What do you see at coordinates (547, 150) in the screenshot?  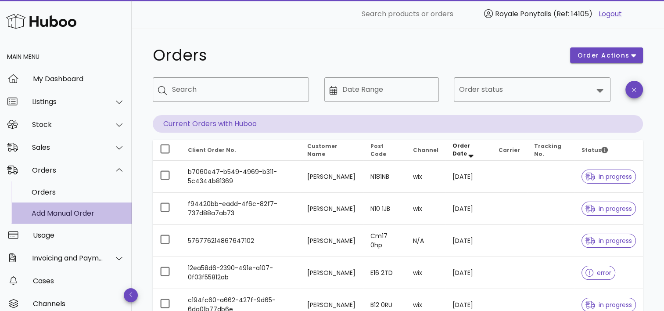 I see `span: Tracking No.` at bounding box center [547, 150].